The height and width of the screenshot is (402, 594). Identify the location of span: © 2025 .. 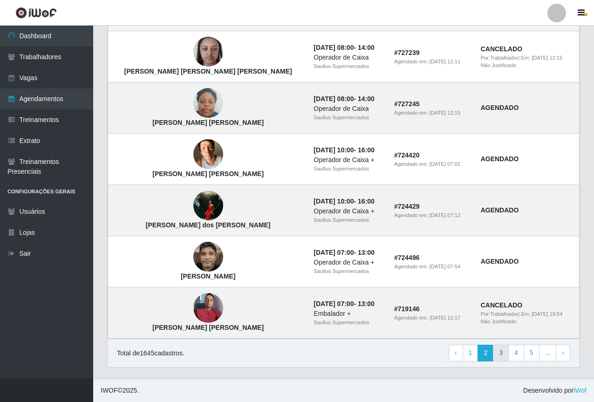
(120, 390).